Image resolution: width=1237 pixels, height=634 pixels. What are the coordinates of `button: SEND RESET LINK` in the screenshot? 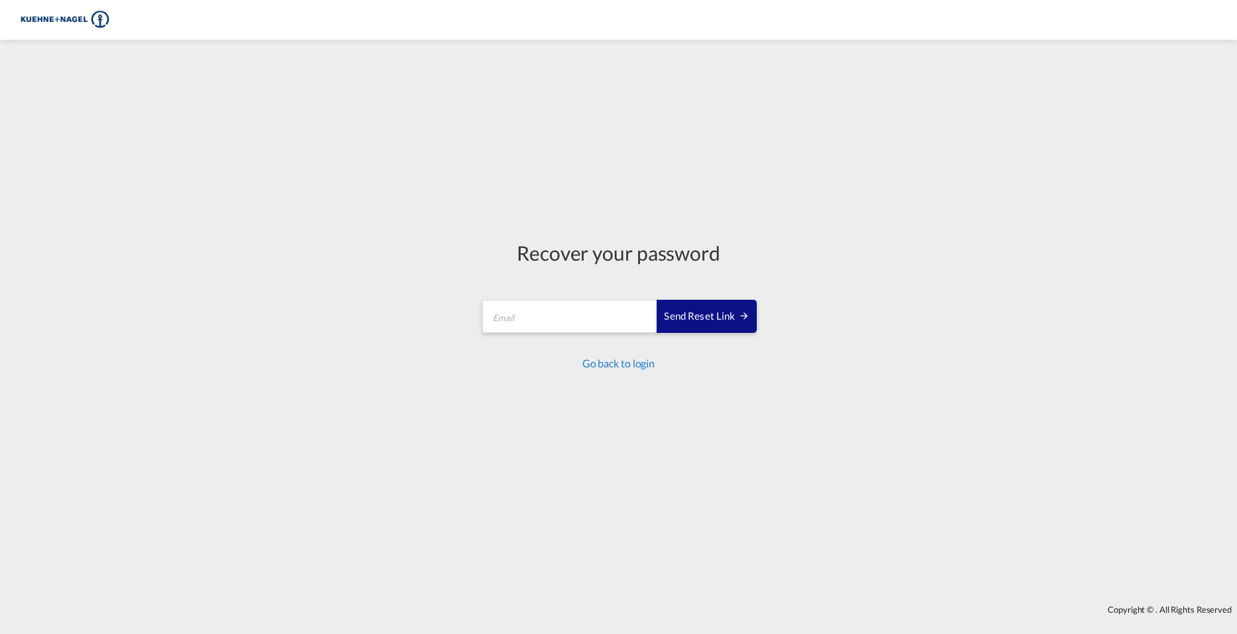 It's located at (706, 316).